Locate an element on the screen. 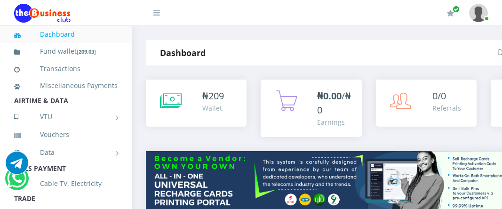 This screenshot has height=209, width=502. a: VTU is located at coordinates (66, 117).